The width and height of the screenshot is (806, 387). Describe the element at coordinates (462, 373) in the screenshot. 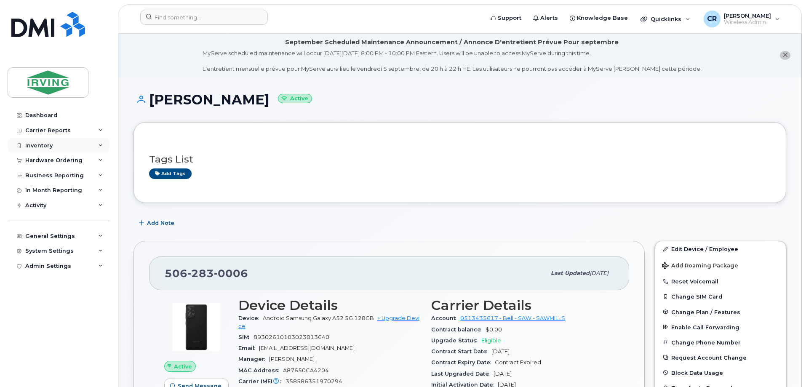

I see `span: Last Upgraded Date` at that location.